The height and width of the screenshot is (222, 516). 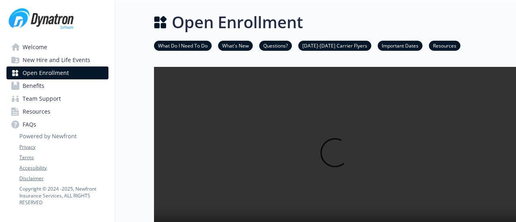 I want to click on h1: Open Enrollment, so click(x=238, y=22).